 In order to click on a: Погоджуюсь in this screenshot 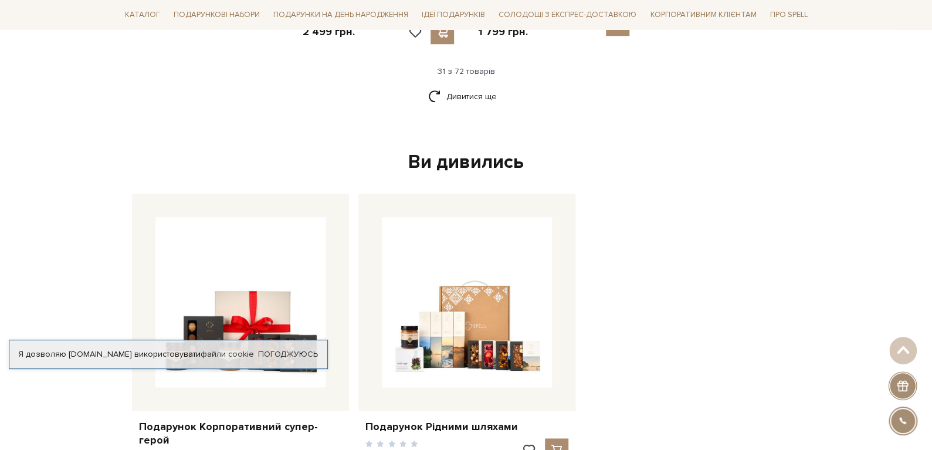, I will do `click(288, 354)`.